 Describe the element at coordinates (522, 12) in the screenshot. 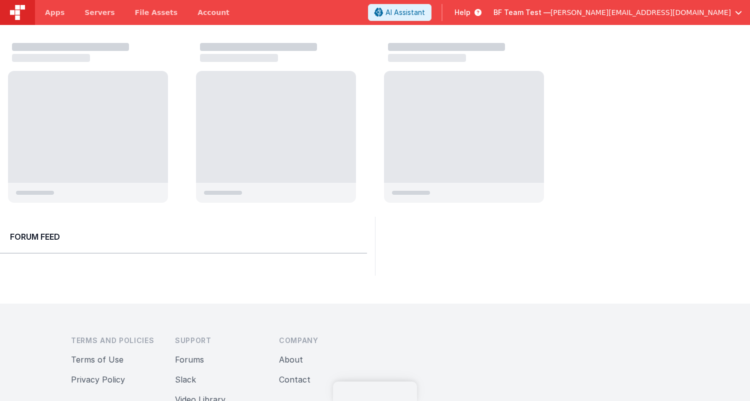

I see `span: BF Team Test —` at that location.